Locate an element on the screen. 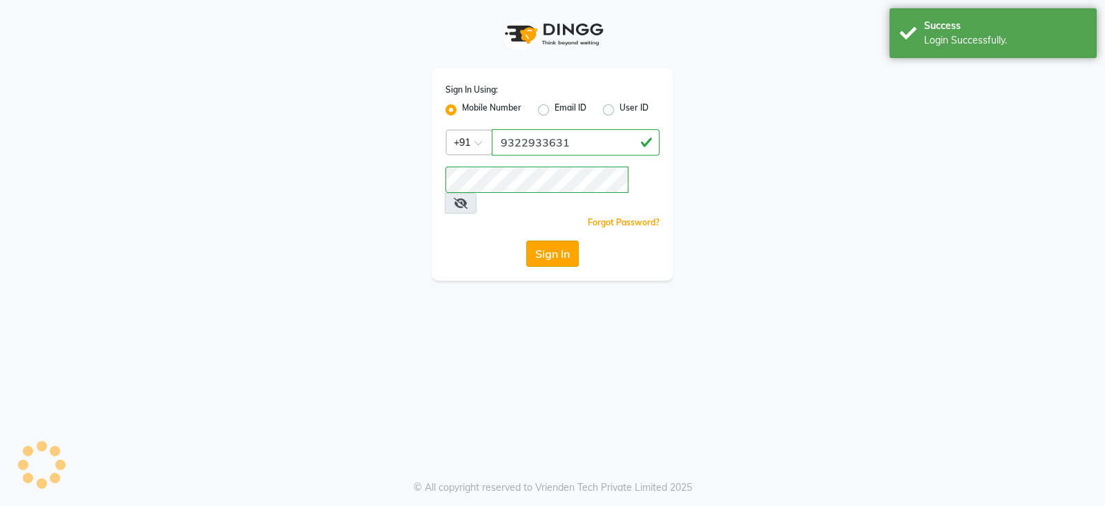 This screenshot has height=506, width=1105. a: Forgot Password? is located at coordinates (624, 222).